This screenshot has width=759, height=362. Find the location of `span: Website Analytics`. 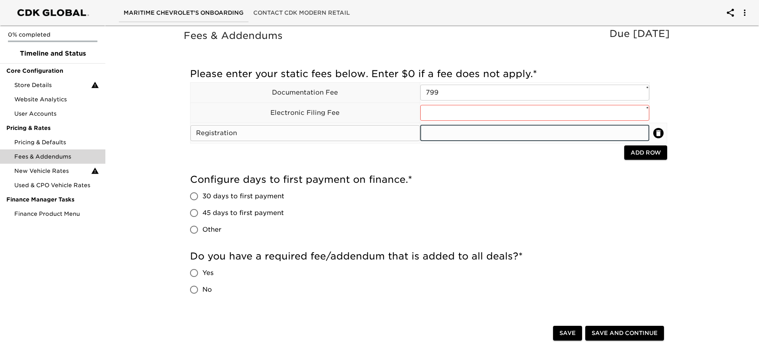

span: Website Analytics is located at coordinates (56, 99).